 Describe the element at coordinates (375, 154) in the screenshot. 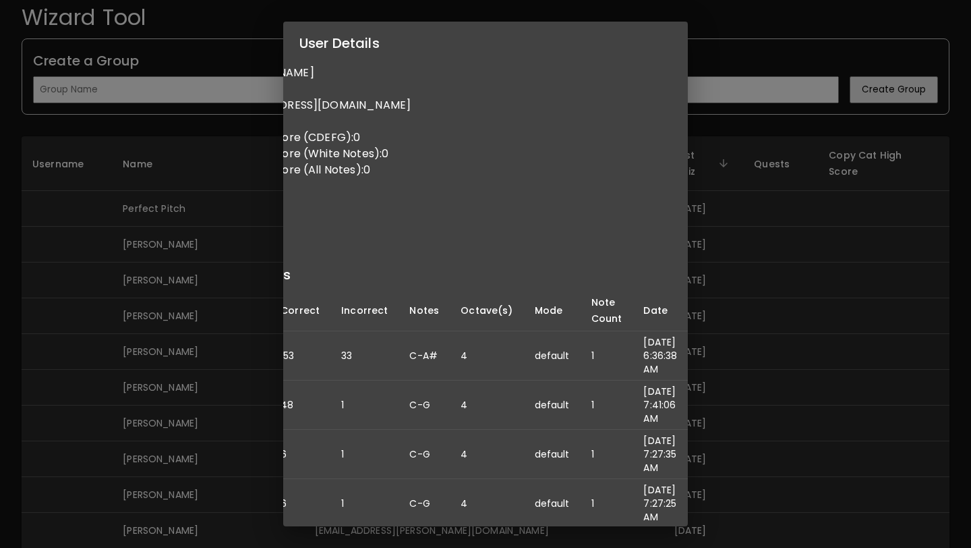

I see `p: Copy Cat High Score (White Notes): 0` at that location.